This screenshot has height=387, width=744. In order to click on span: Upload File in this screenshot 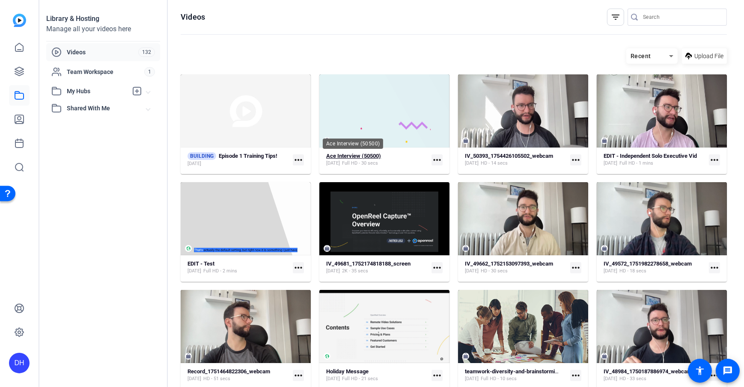, I will do `click(709, 56)`.